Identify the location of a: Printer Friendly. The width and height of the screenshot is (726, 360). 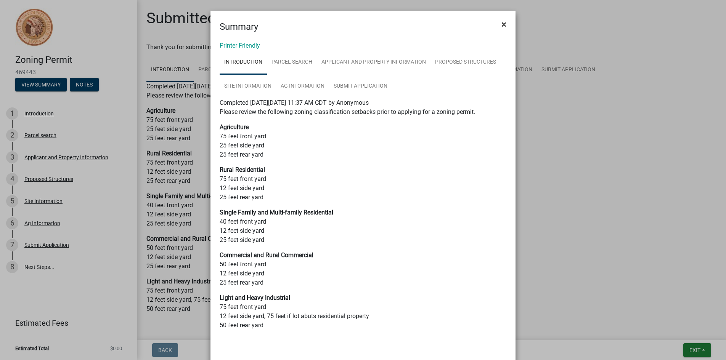
(240, 45).